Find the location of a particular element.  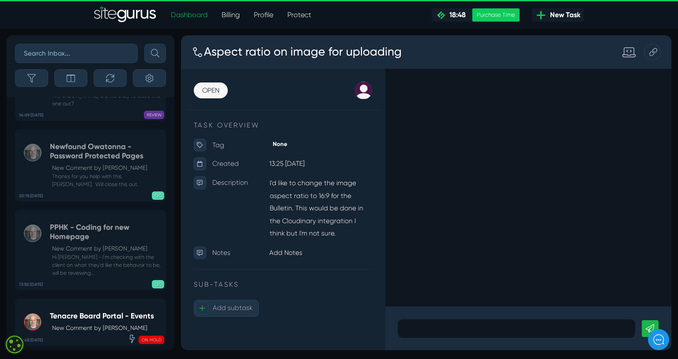

img: Sitegurus Logo is located at coordinates (125, 15).